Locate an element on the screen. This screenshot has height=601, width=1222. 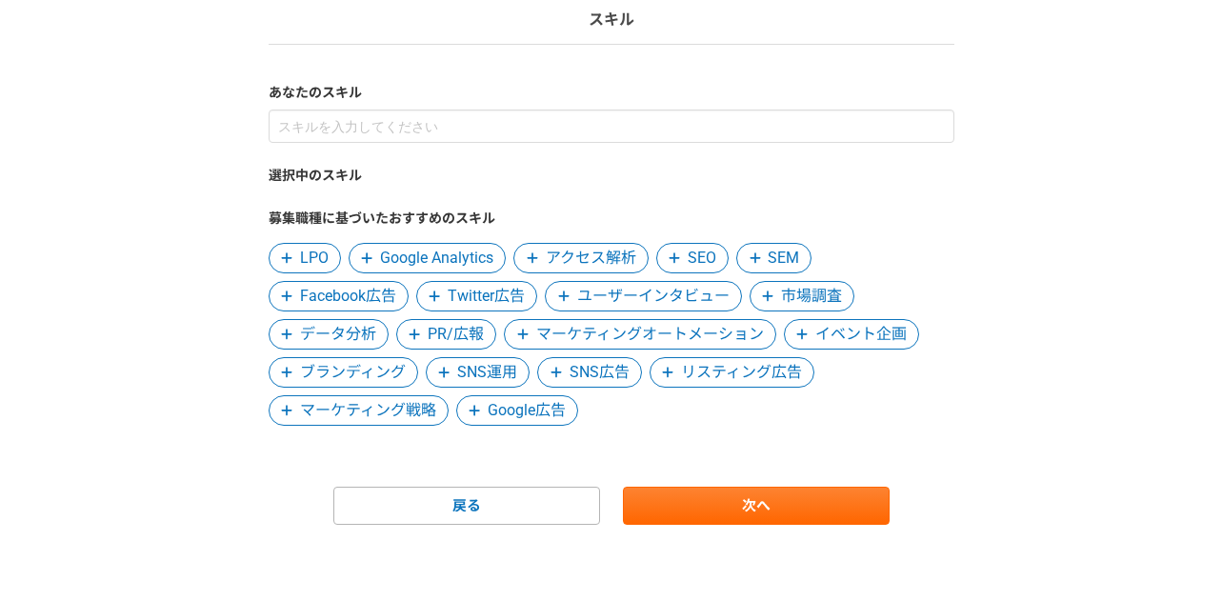
span: アクセス解析 is located at coordinates (591, 258).